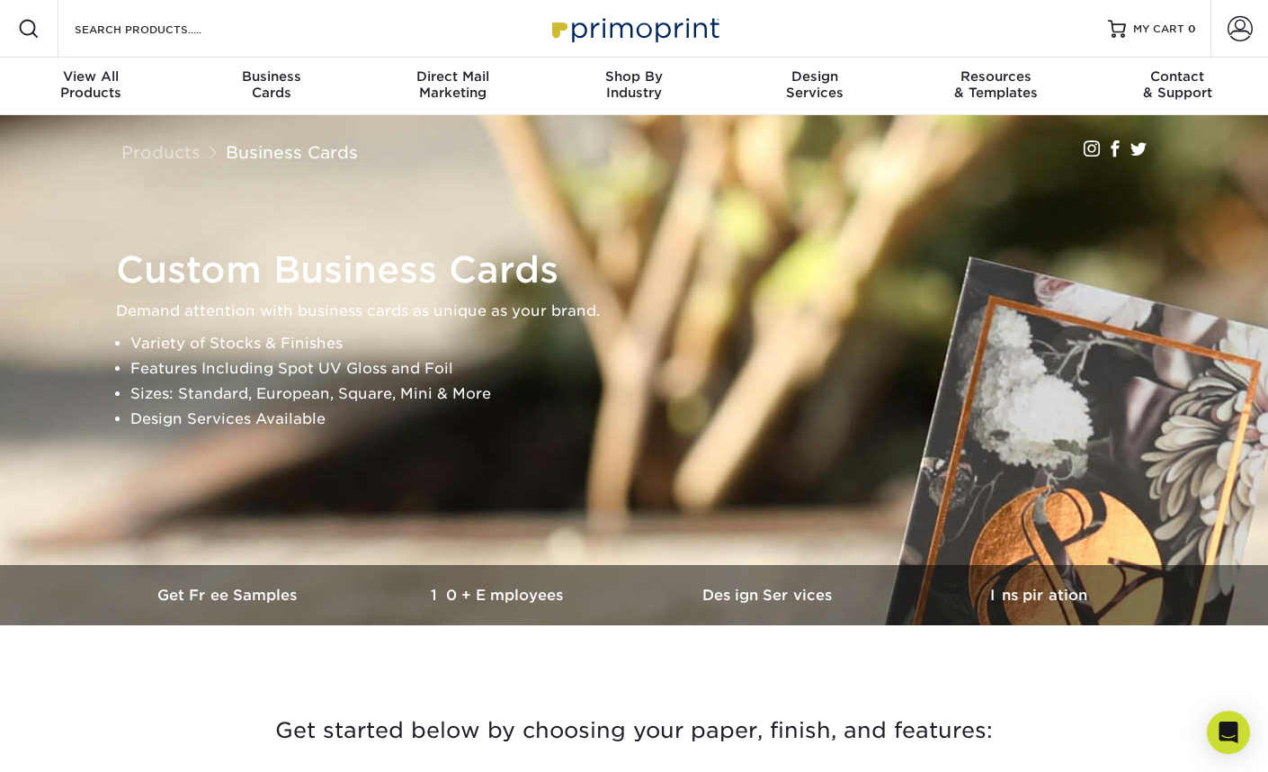 The width and height of the screenshot is (1268, 772). Describe the element at coordinates (815, 85) in the screenshot. I see `div: Services` at that location.